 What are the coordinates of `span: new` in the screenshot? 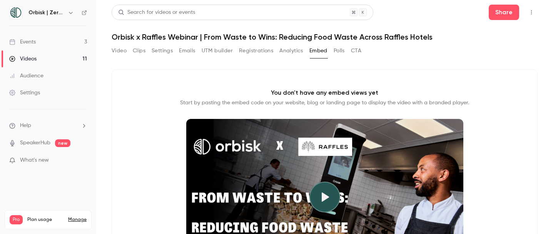 It's located at (63, 143).